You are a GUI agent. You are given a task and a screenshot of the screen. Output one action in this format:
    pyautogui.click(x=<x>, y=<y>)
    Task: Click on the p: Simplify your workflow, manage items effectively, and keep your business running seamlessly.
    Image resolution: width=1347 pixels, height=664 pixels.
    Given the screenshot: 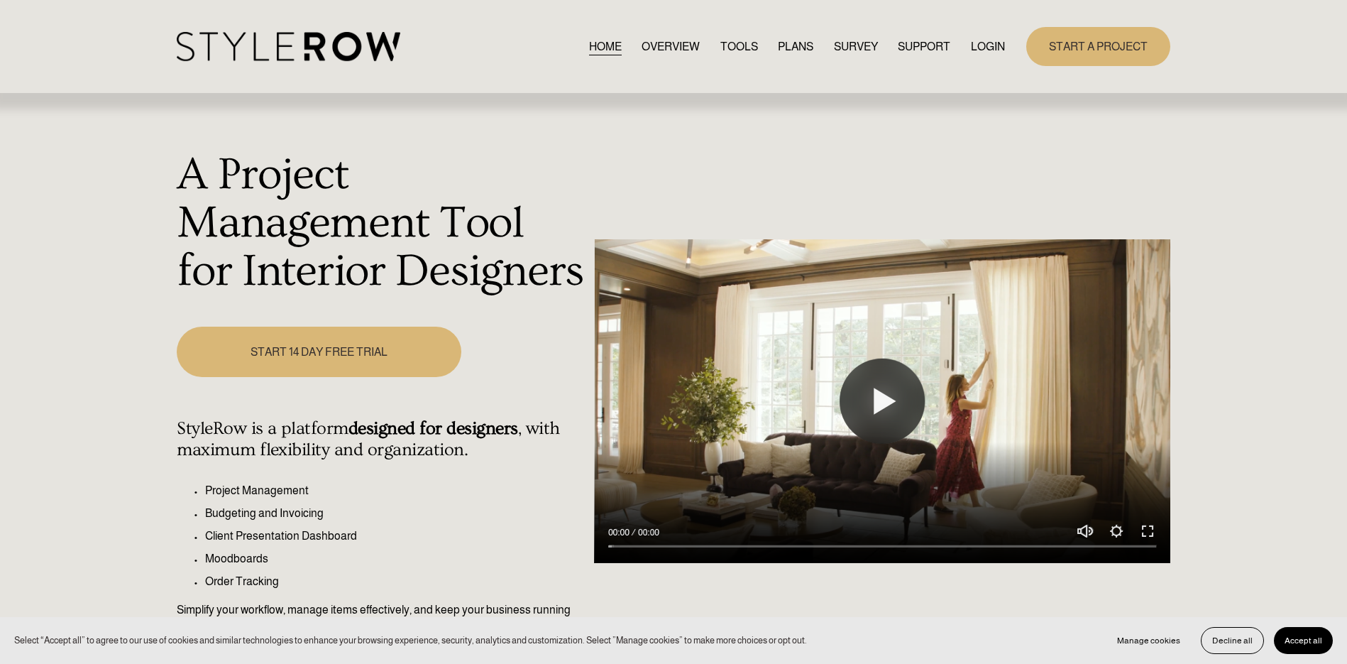 What is the action you would take?
    pyautogui.click(x=381, y=618)
    